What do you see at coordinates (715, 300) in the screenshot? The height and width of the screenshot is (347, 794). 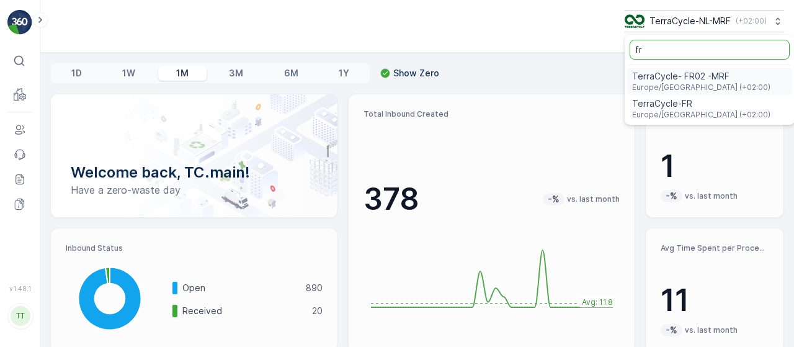 I see `p: 11` at bounding box center [715, 300].